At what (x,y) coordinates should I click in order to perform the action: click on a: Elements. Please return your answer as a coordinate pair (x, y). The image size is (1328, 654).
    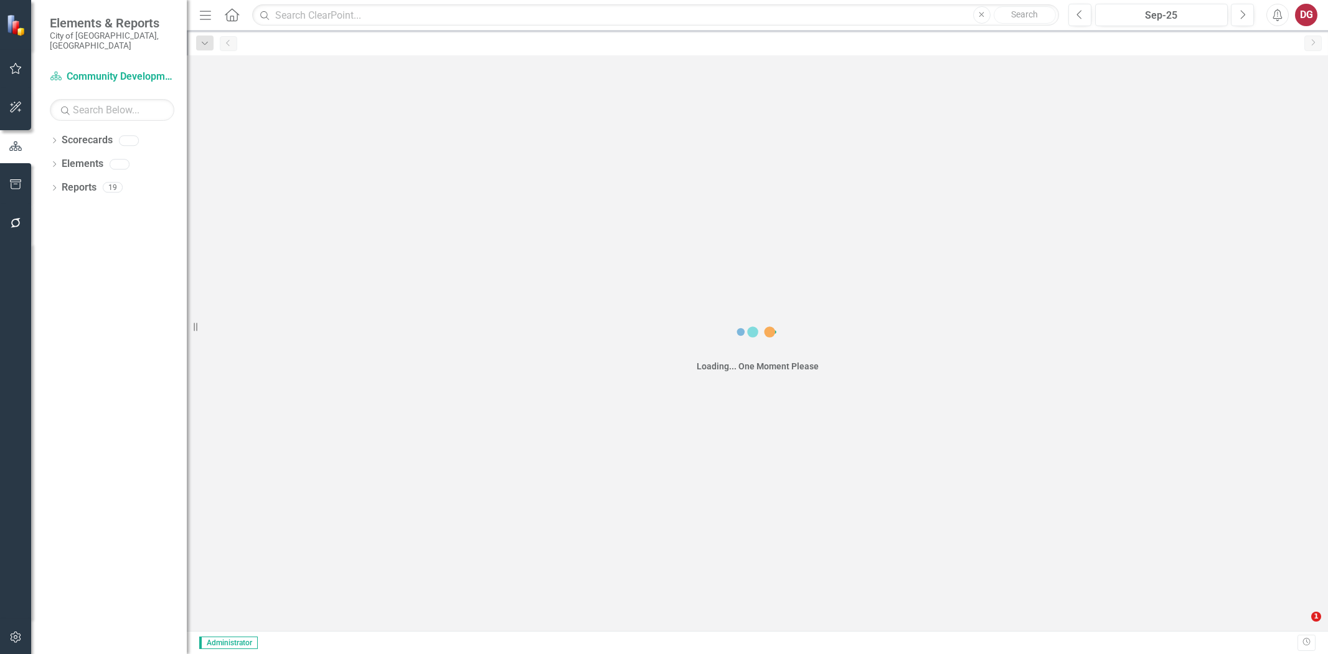
    Looking at the image, I should click on (82, 164).